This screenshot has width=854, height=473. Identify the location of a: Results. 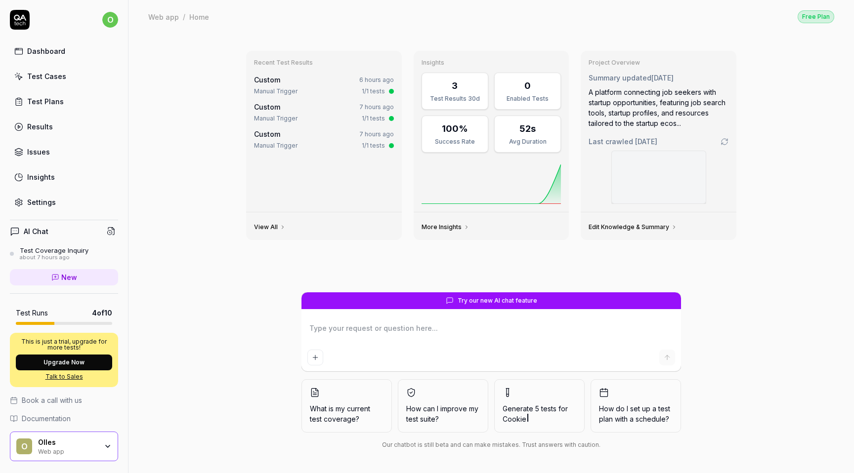
(64, 127).